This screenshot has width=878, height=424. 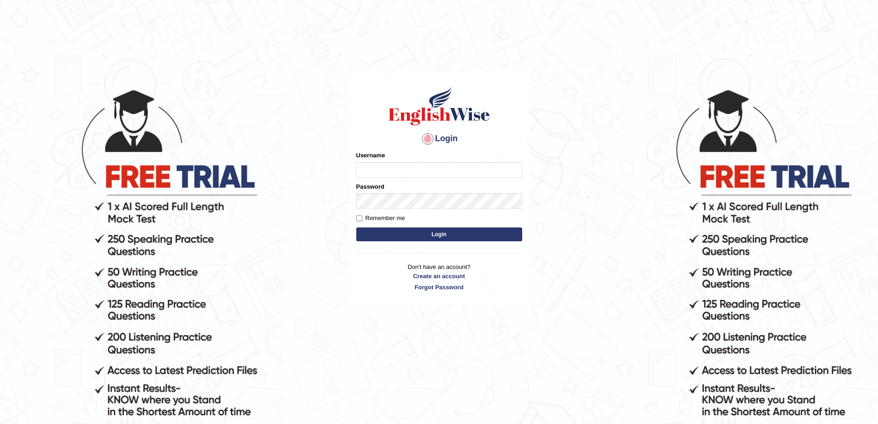 What do you see at coordinates (439, 234) in the screenshot?
I see `button: Login` at bounding box center [439, 234].